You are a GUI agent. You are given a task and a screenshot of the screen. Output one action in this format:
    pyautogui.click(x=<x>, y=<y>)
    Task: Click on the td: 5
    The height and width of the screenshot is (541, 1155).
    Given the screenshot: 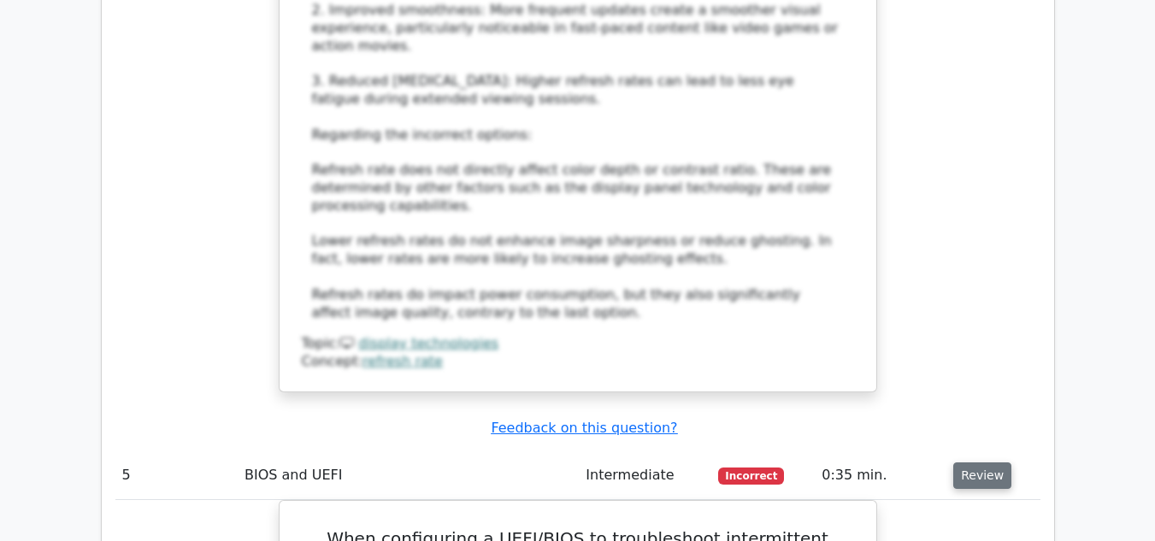 What is the action you would take?
    pyautogui.click(x=177, y=475)
    